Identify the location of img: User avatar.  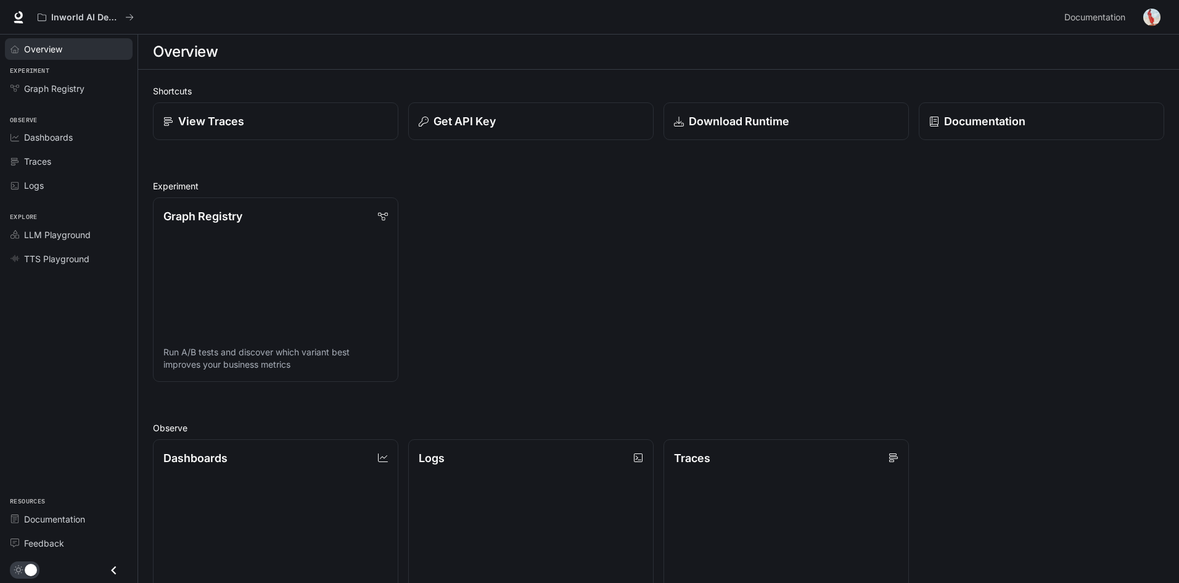
(1151, 17).